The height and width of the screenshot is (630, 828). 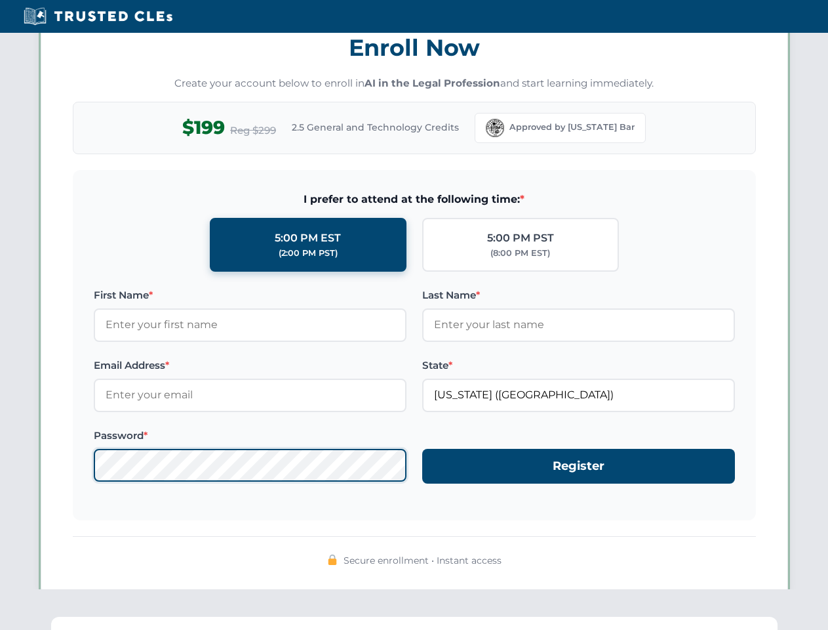 I want to click on span: $199, so click(x=203, y=127).